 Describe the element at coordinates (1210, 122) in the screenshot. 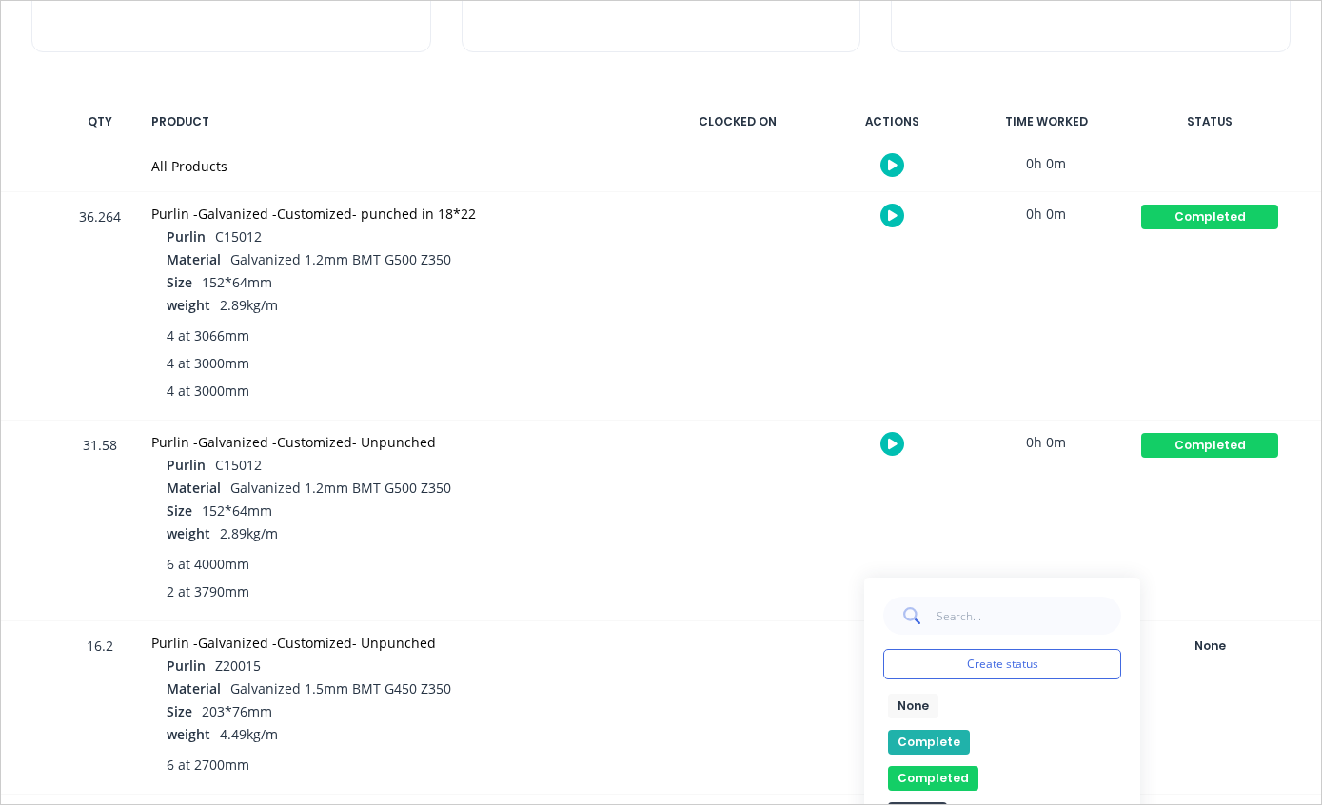

I see `div: STATUS` at that location.